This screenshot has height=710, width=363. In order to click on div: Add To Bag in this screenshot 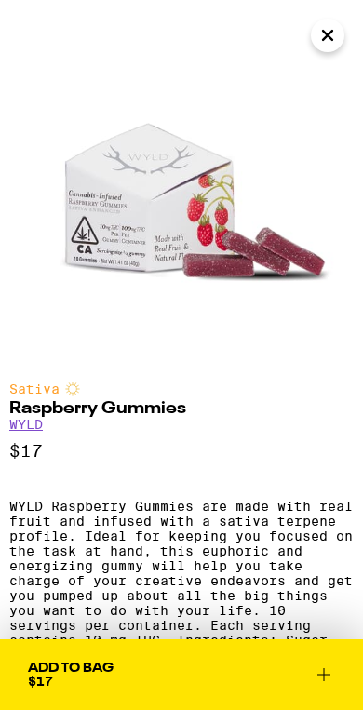, I will do `click(71, 668)`.